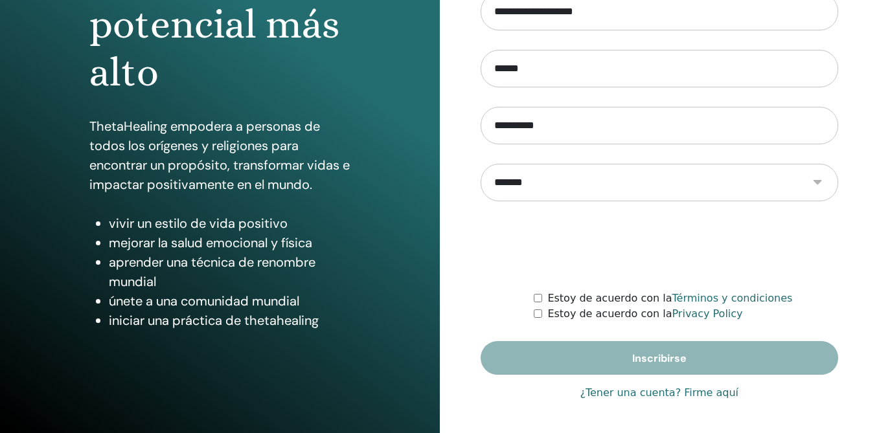  I want to click on li: aprender una técnica de renombre mundial, so click(229, 272).